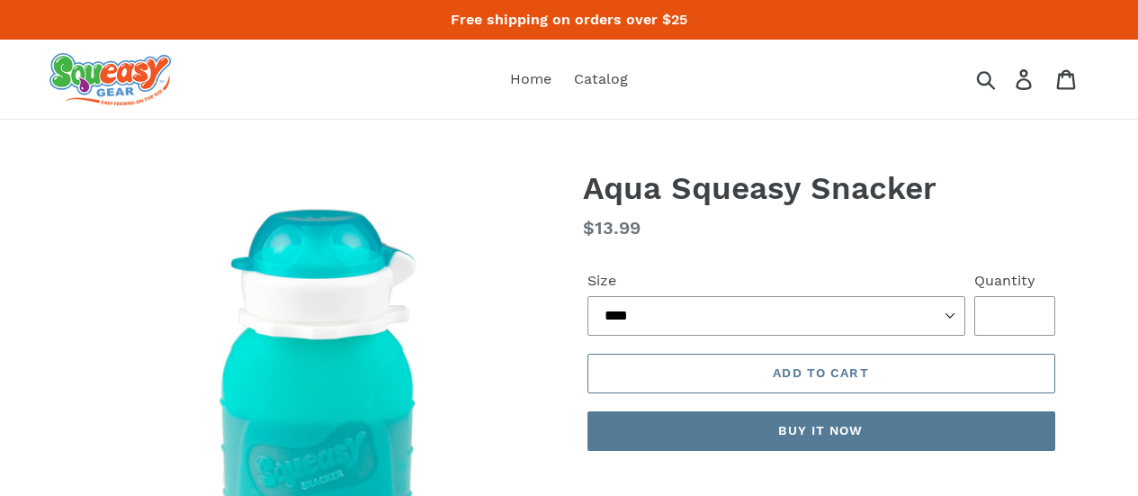  I want to click on span: Add to cart, so click(821, 373).